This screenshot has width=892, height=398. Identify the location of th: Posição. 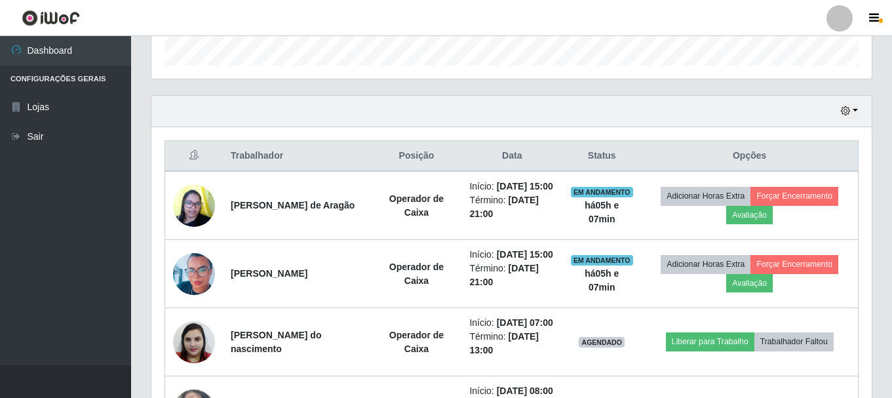
(416, 156).